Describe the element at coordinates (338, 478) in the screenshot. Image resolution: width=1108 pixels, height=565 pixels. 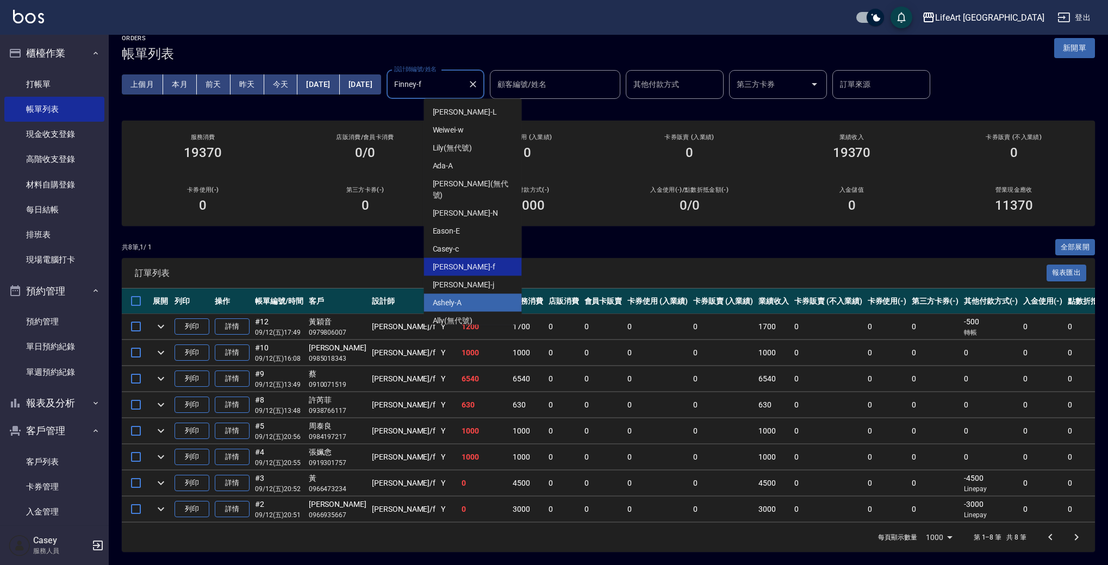
I see `div: 黃` at that location.